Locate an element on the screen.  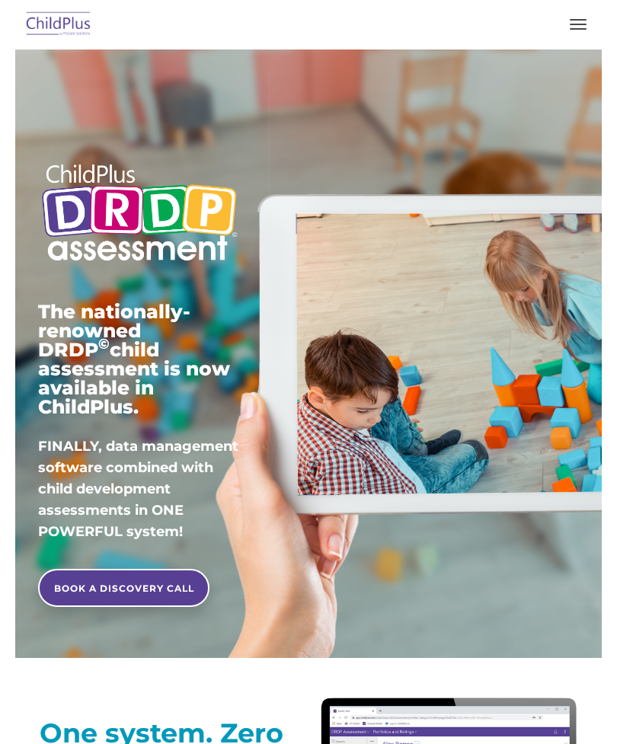
span: The nationally-renowned DRDP child assessment is now available in ChildPlus. is located at coordinates (134, 359).